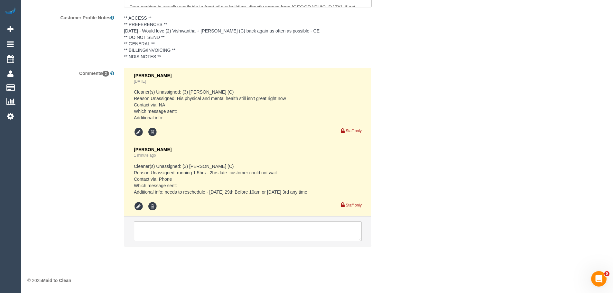 This screenshot has width=613, height=293. Describe the element at coordinates (71, 16) in the screenshot. I see `label: Customer Profile Notes` at that location.